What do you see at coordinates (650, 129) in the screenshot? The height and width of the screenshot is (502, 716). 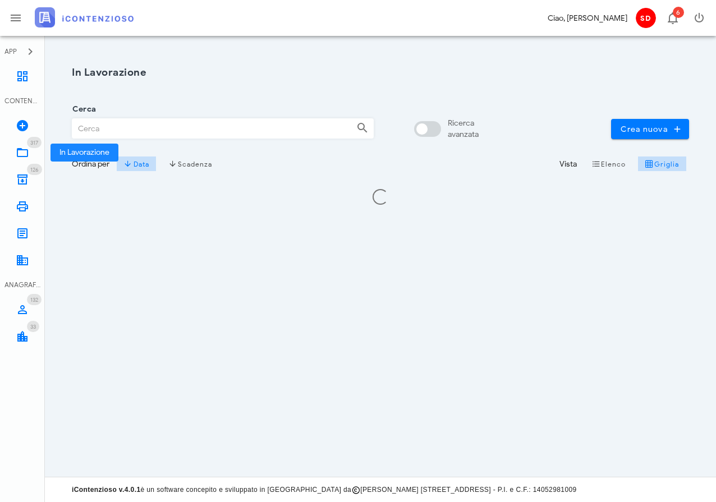 I see `button: Crea nuova` at bounding box center [650, 129].